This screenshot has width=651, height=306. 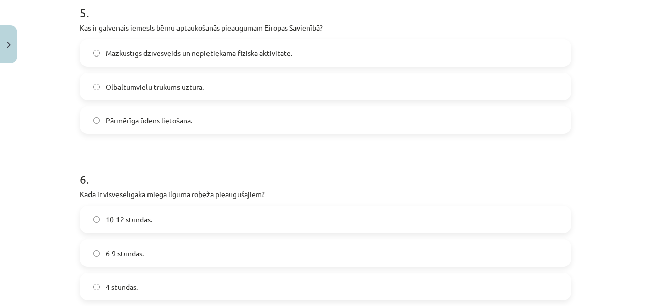 I want to click on span: 10-12 stundas., so click(x=129, y=219).